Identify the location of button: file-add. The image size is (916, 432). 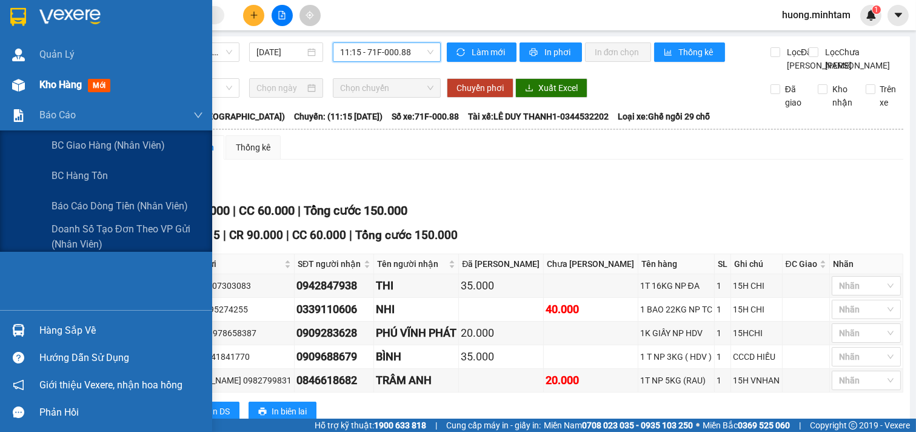
(282, 15).